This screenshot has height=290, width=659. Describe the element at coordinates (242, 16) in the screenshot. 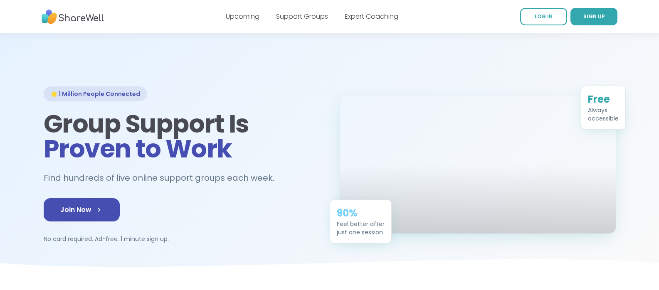

I see `a: Upcoming` at that location.